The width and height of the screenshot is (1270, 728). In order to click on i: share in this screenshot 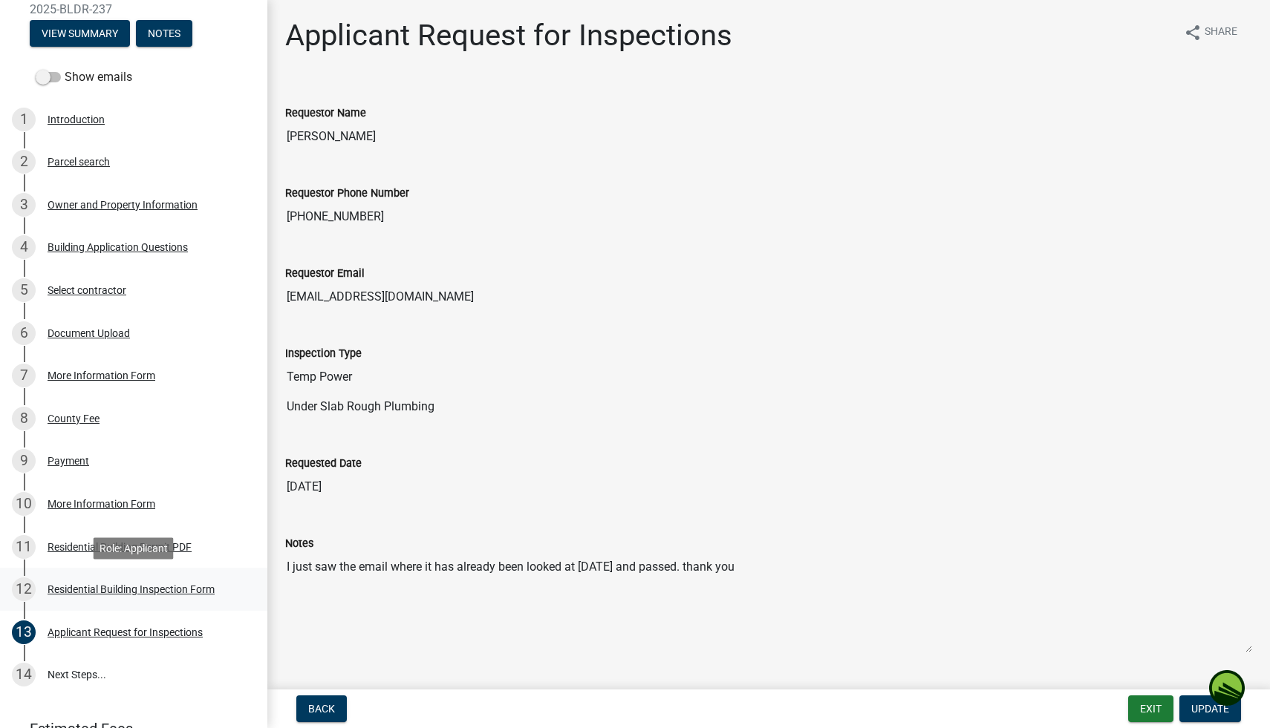, I will do `click(1193, 33)`.